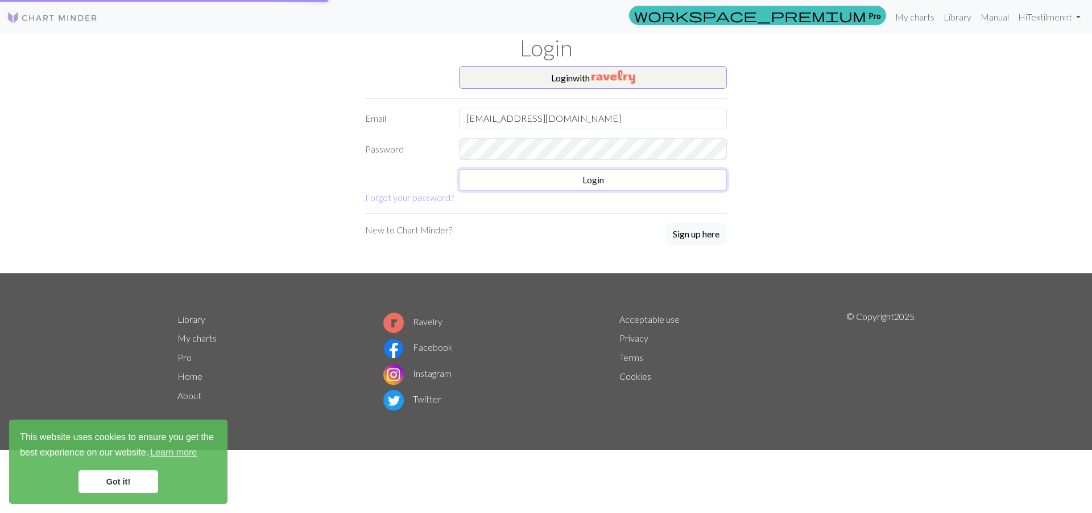 The height and width of the screenshot is (513, 1092). What do you see at coordinates (1049, 17) in the screenshot?
I see `a: HiTextilmennt` at bounding box center [1049, 17].